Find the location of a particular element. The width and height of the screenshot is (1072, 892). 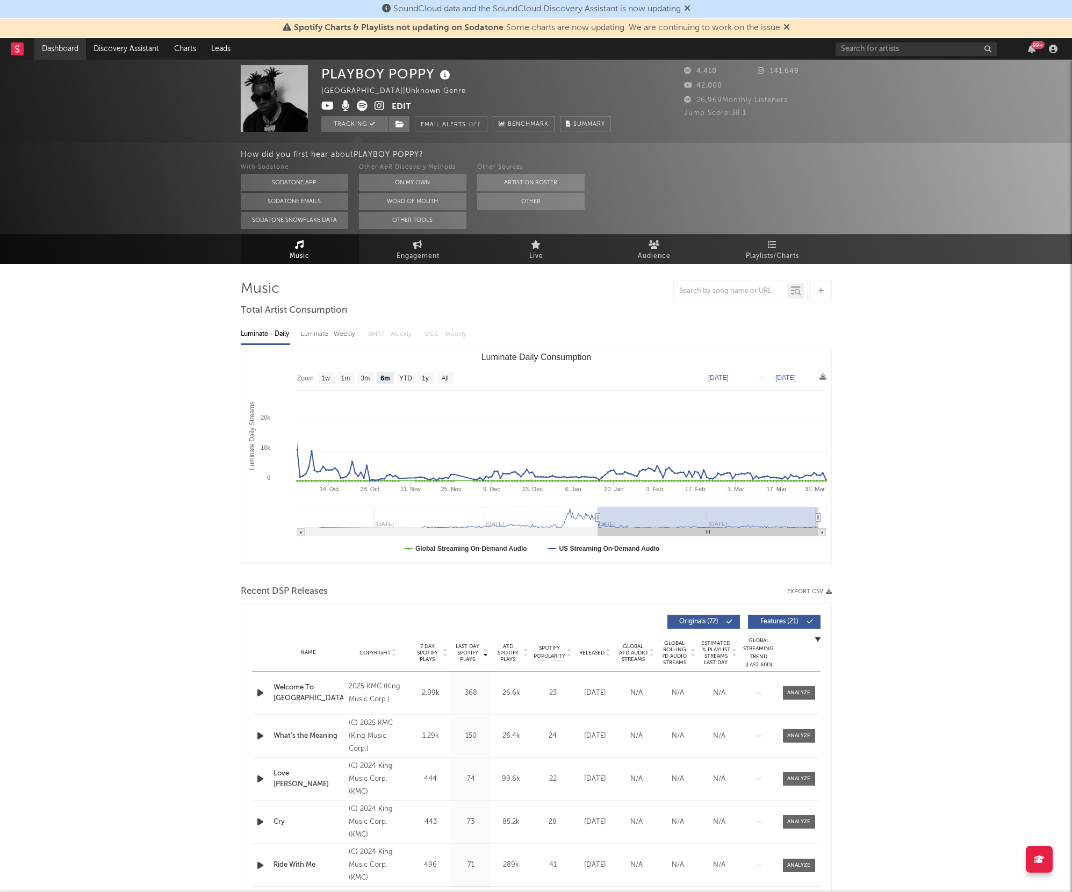

text: 3m is located at coordinates (365, 378).